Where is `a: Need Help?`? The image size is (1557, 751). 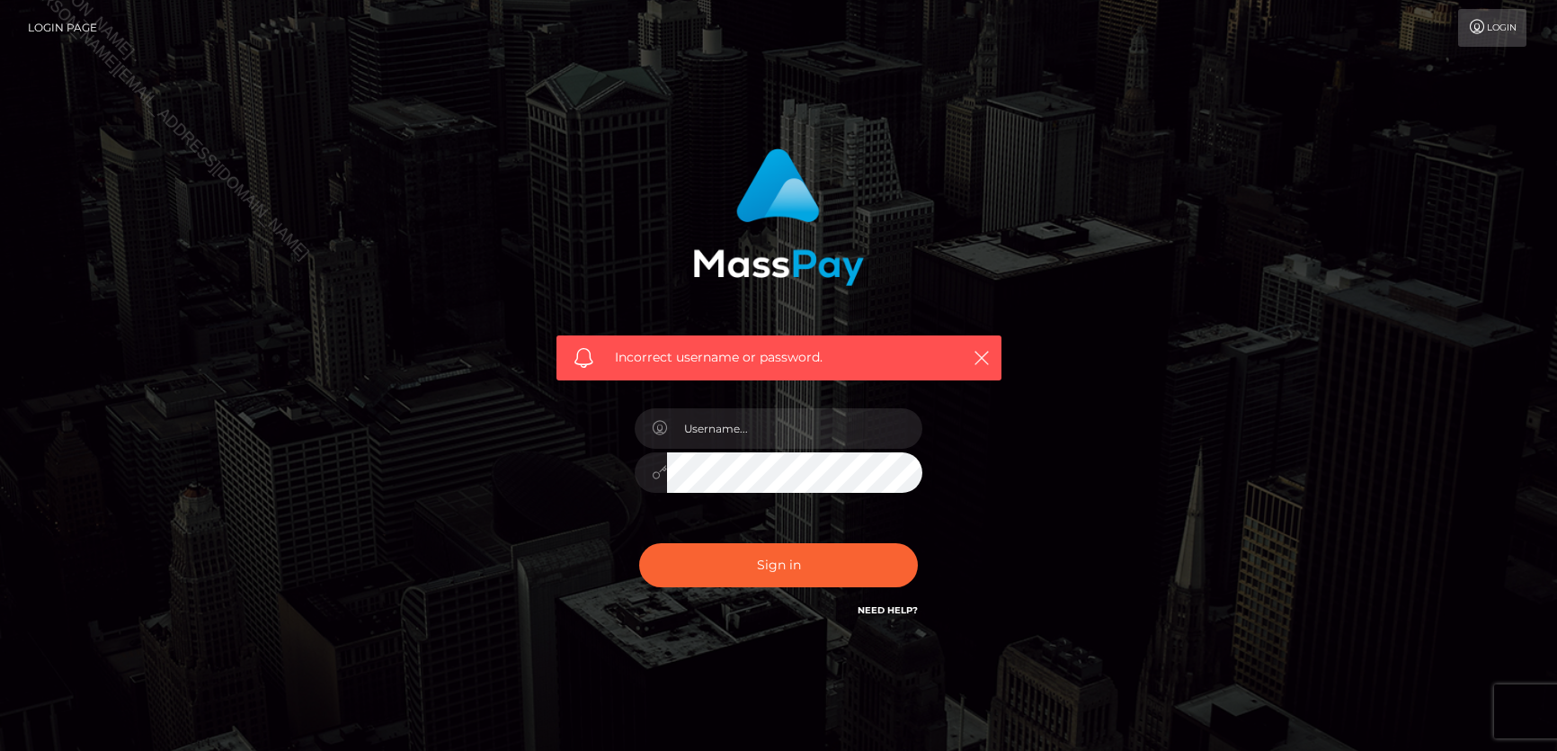
a: Need Help? is located at coordinates (887, 609).